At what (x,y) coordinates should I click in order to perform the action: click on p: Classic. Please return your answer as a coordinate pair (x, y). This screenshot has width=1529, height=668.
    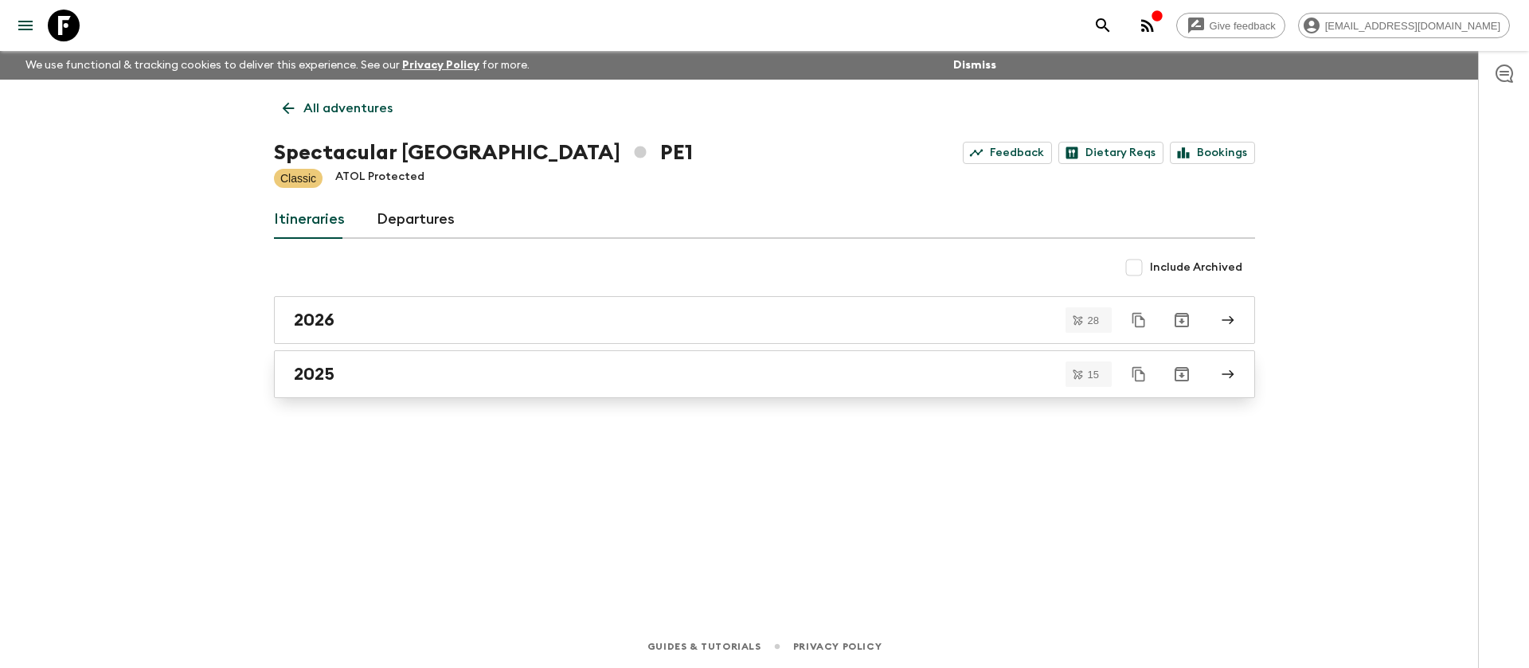
    Looking at the image, I should click on (298, 178).